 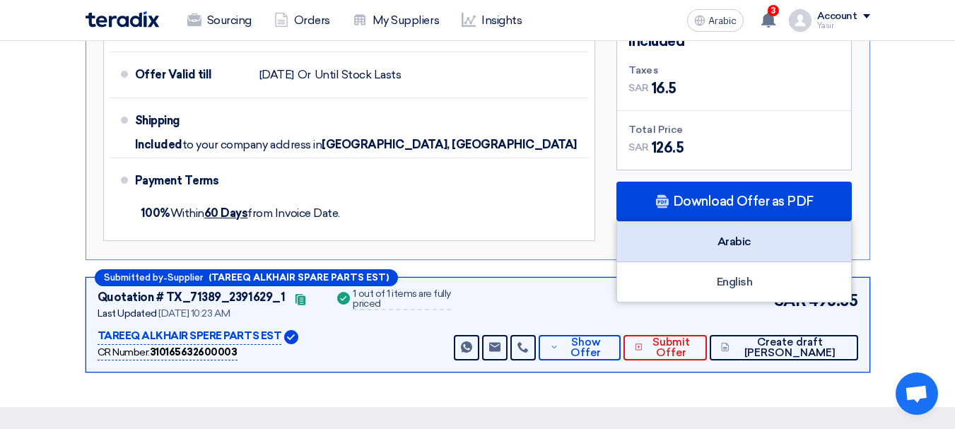 I want to click on font: Total Price, so click(x=655, y=129).